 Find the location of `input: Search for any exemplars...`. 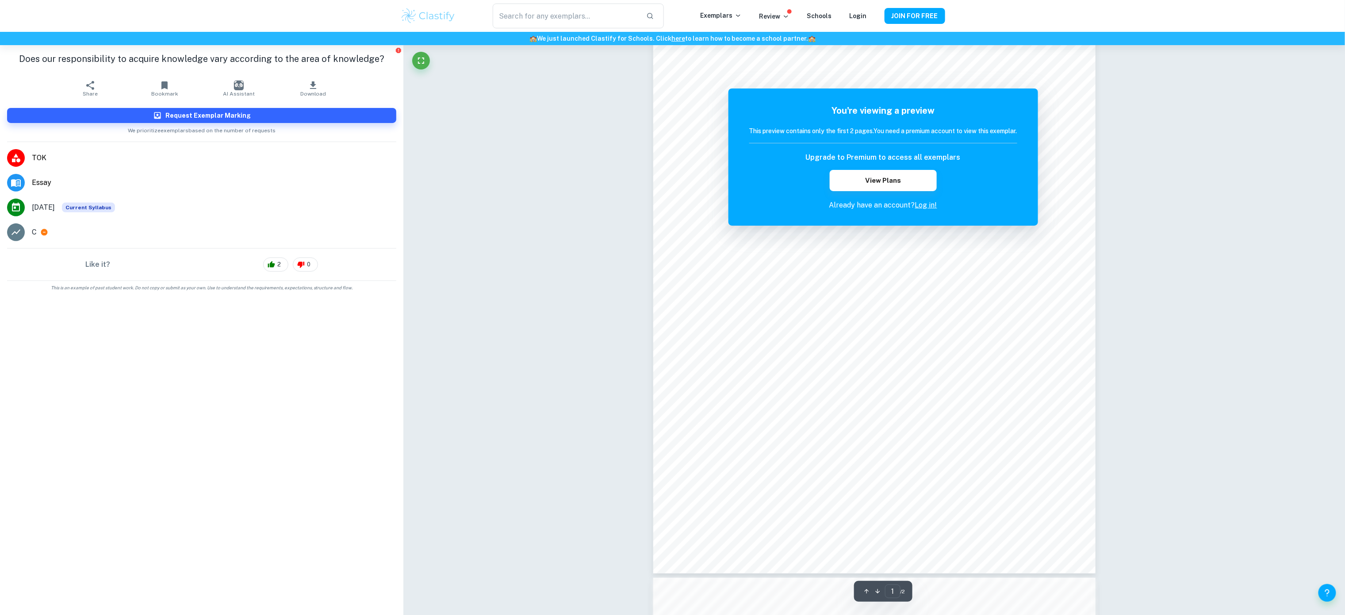

input: Search for any exemplars... is located at coordinates (566, 16).